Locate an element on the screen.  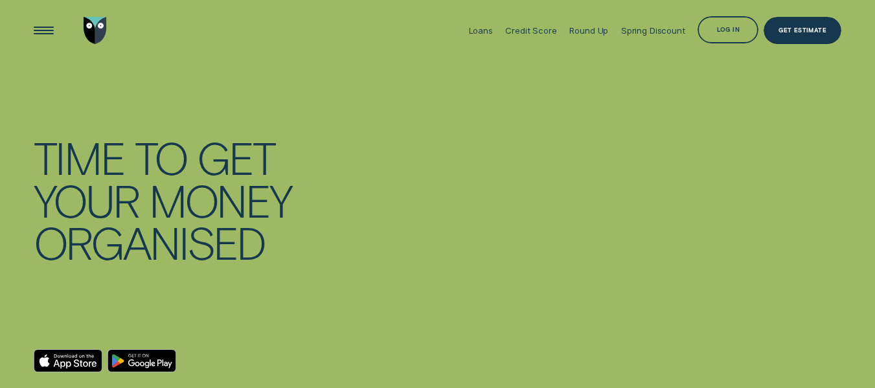
a: Download on the App Store is located at coordinates (68, 361).